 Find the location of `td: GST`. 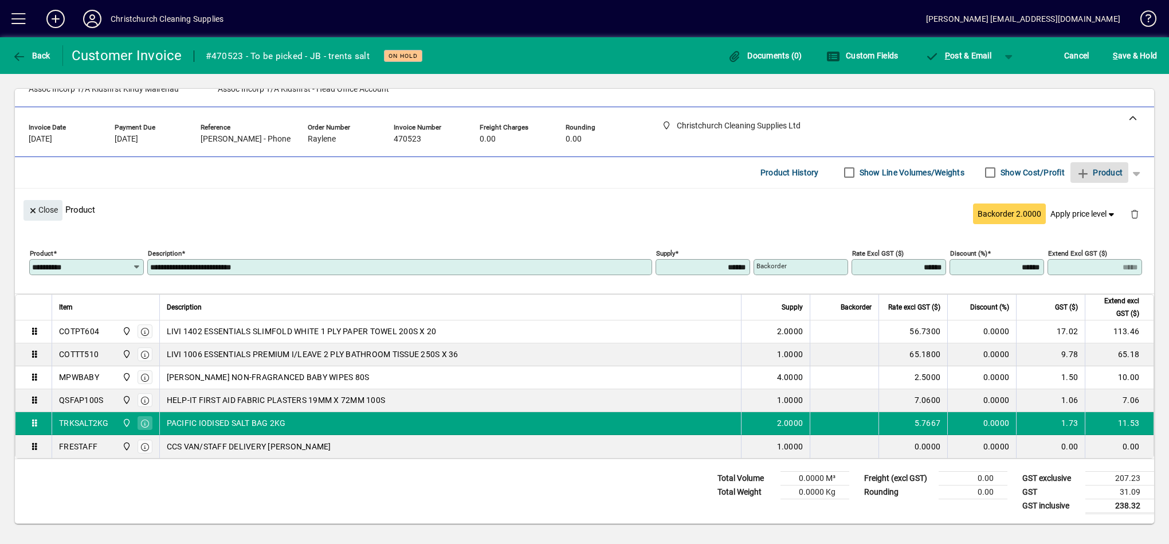

td: GST is located at coordinates (1051, 492).